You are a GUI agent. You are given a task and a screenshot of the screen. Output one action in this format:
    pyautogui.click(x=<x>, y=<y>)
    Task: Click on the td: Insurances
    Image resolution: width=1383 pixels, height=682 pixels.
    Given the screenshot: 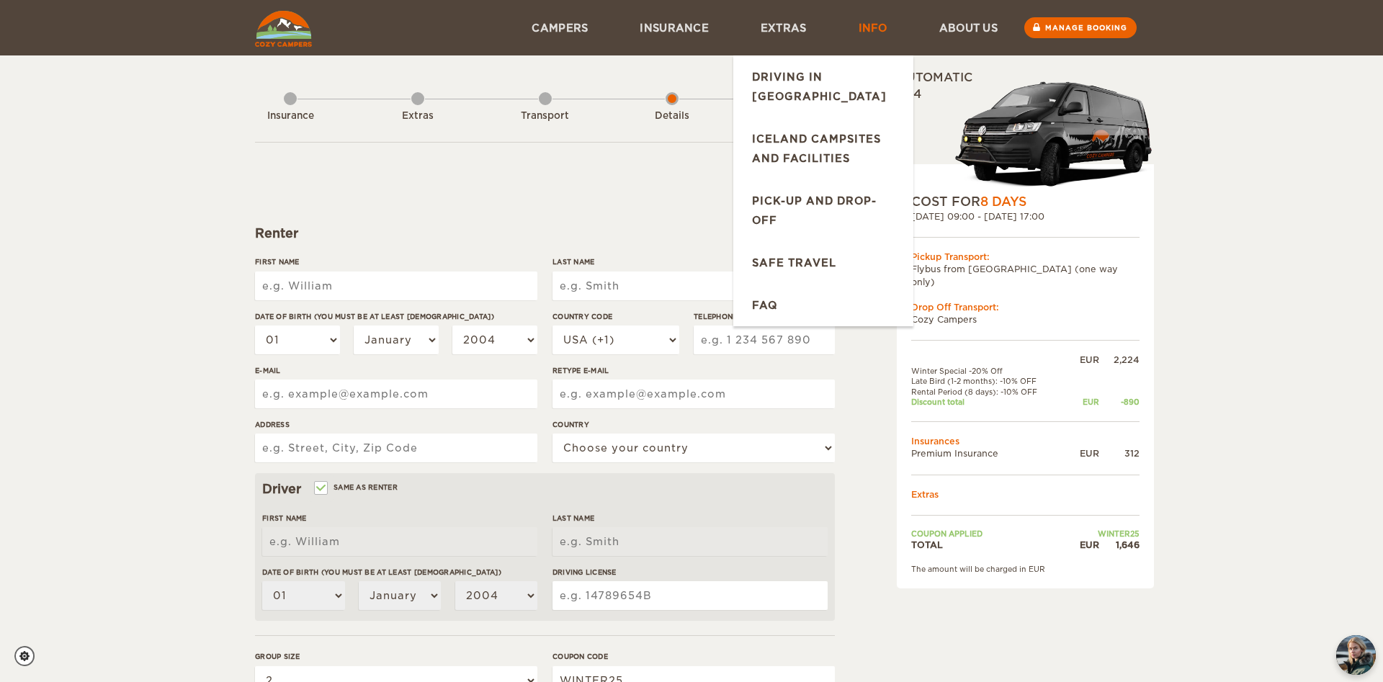 What is the action you would take?
    pyautogui.click(x=1025, y=441)
    